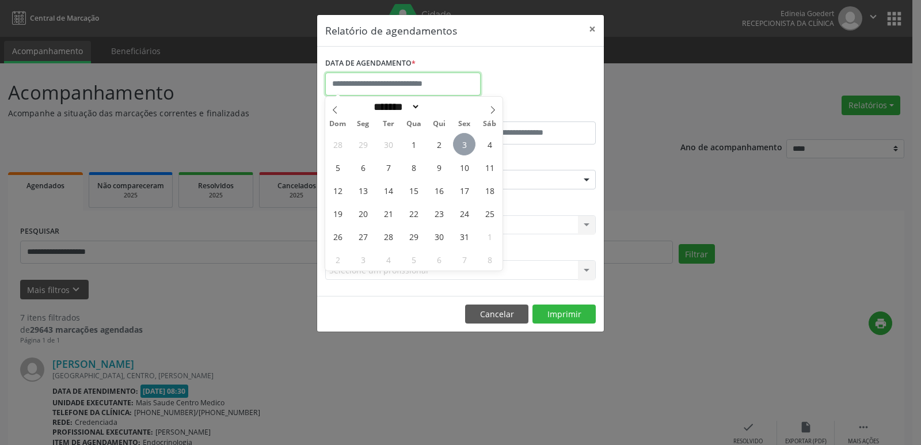 The image size is (921, 445). What do you see at coordinates (464, 236) in the screenshot?
I see `span: Outubro 31, 2025` at bounding box center [464, 236].